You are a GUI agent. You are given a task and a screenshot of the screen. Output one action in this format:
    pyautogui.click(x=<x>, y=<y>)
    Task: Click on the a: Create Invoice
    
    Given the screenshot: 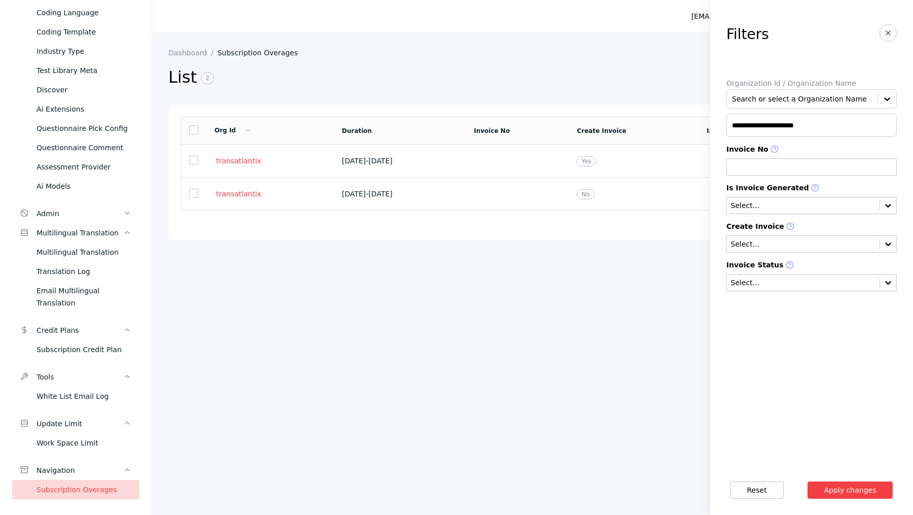 What is the action you would take?
    pyautogui.click(x=601, y=131)
    